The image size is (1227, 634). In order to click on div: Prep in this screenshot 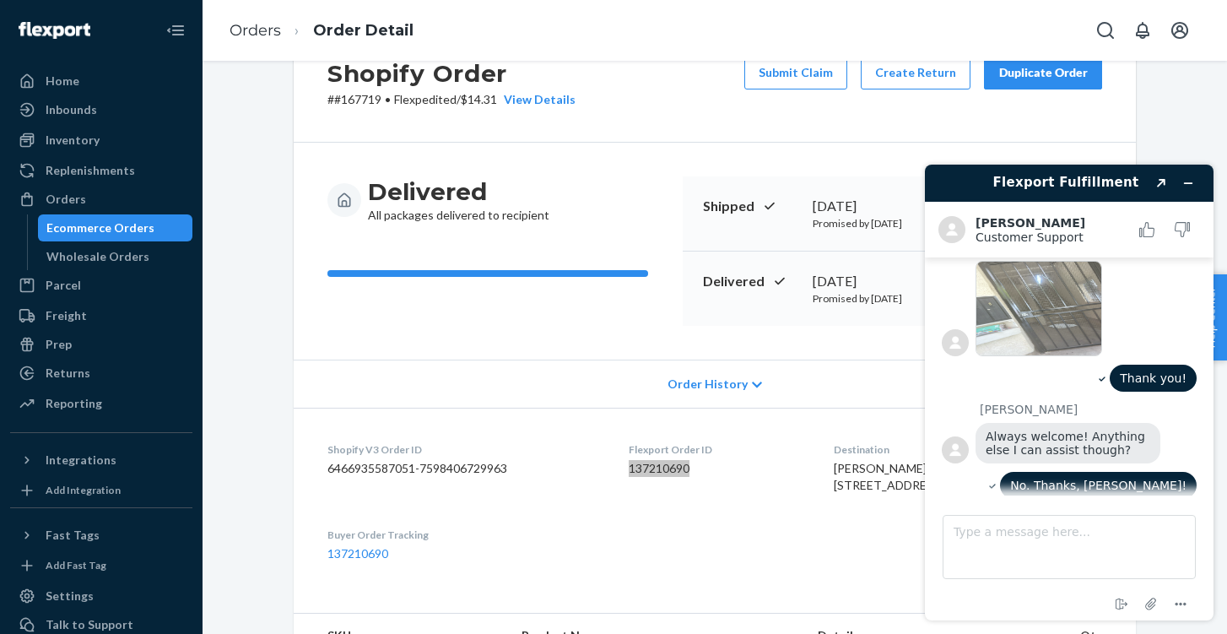, I will do `click(58, 344)`.